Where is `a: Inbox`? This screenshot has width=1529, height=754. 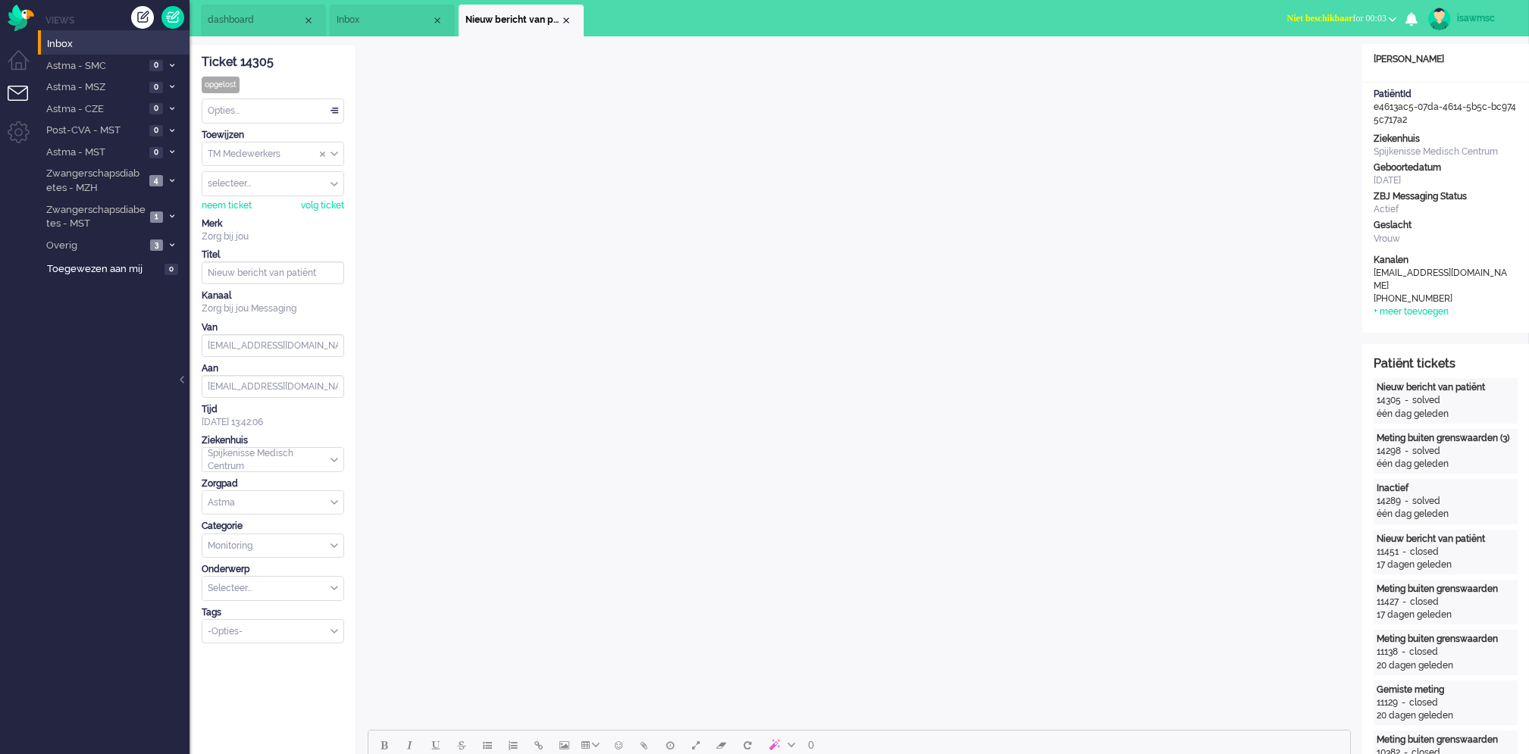 a: Inbox is located at coordinates (117, 43).